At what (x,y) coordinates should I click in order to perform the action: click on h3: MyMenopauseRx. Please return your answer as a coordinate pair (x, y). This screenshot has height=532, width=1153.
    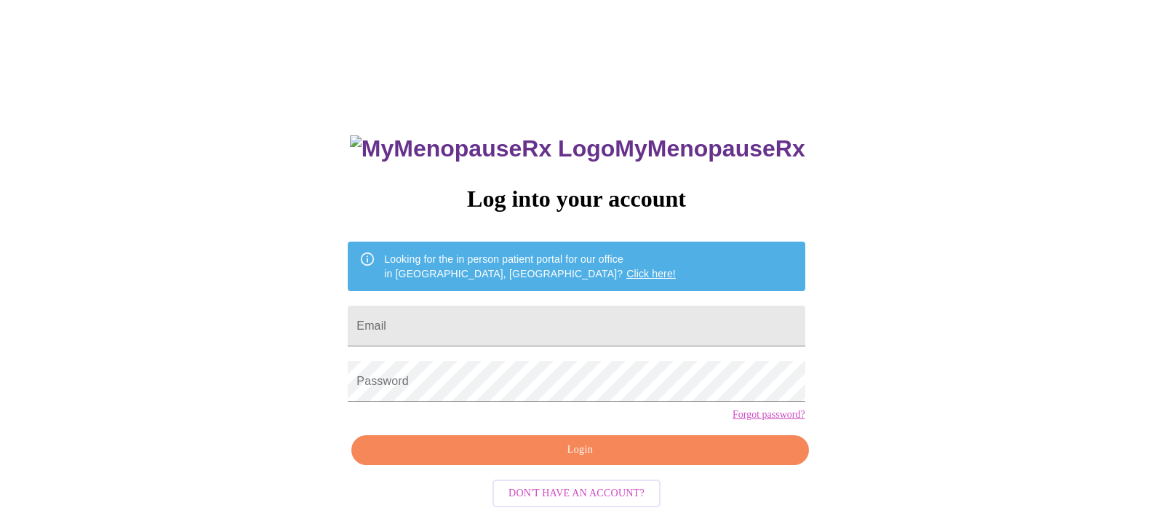
    Looking at the image, I should click on (578, 148).